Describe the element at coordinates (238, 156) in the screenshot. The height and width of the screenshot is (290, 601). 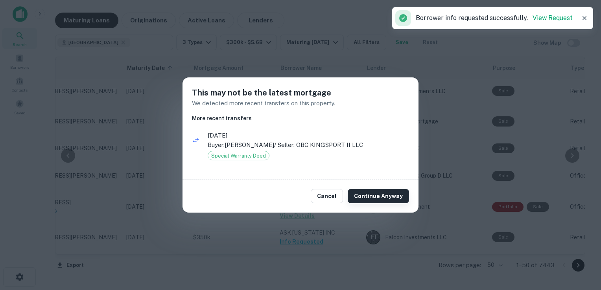
I see `div: Special Warranty Deed` at that location.